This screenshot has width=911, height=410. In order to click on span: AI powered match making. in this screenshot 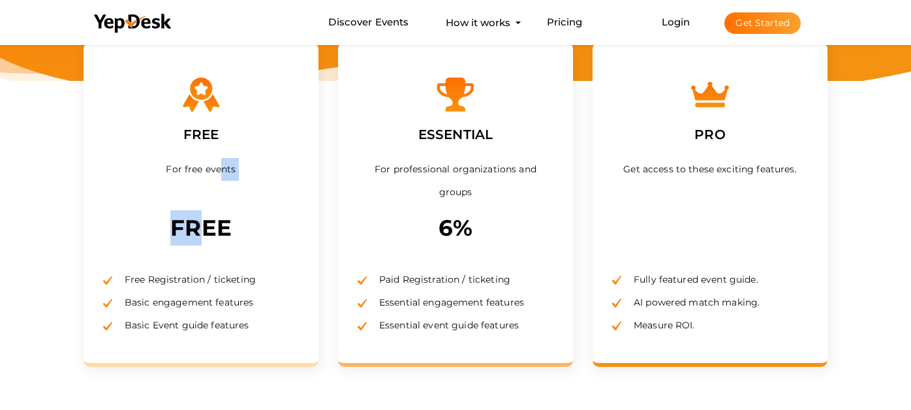, I will do `click(692, 302)`.